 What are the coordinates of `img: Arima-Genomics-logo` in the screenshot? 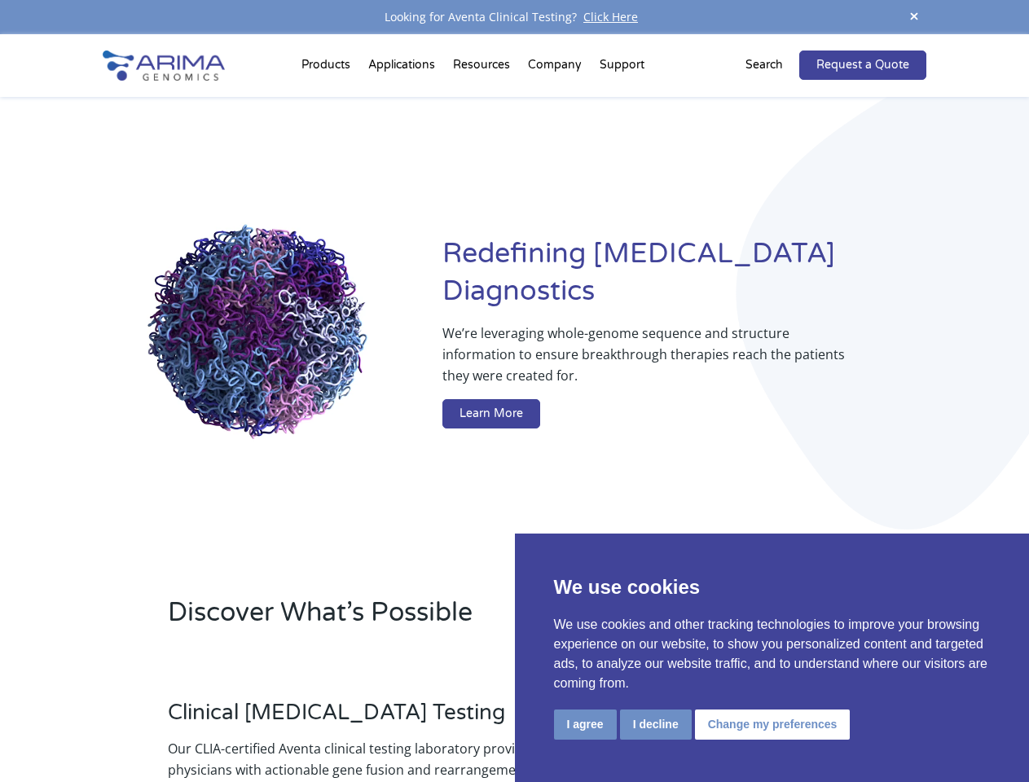 It's located at (164, 65).